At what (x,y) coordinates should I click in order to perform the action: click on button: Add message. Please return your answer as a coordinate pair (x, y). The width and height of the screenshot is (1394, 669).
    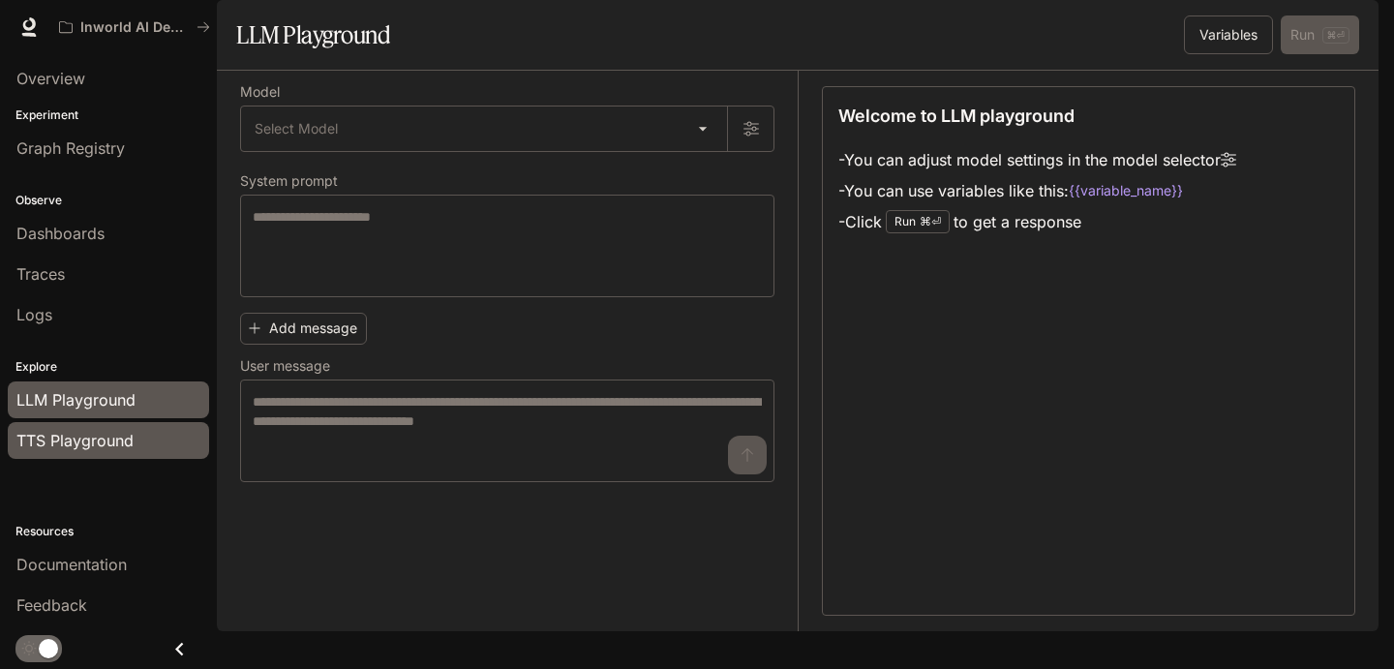
    Looking at the image, I should click on (303, 328).